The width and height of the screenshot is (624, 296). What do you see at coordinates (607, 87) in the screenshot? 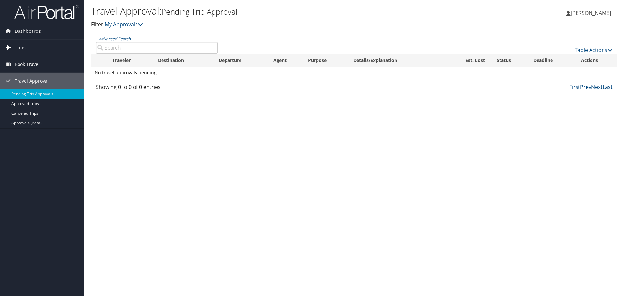
I see `a: Last` at bounding box center [607, 87].